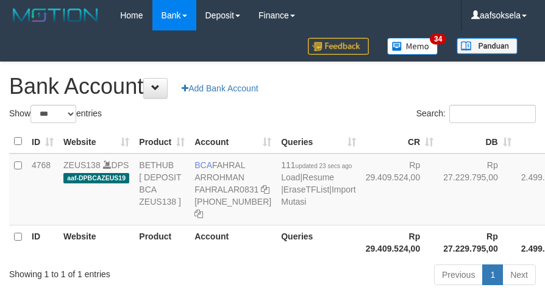 Image resolution: width=545 pixels, height=290 pixels. What do you see at coordinates (226, 190) in the screenshot?
I see `a: FAHRALAR0831` at bounding box center [226, 190].